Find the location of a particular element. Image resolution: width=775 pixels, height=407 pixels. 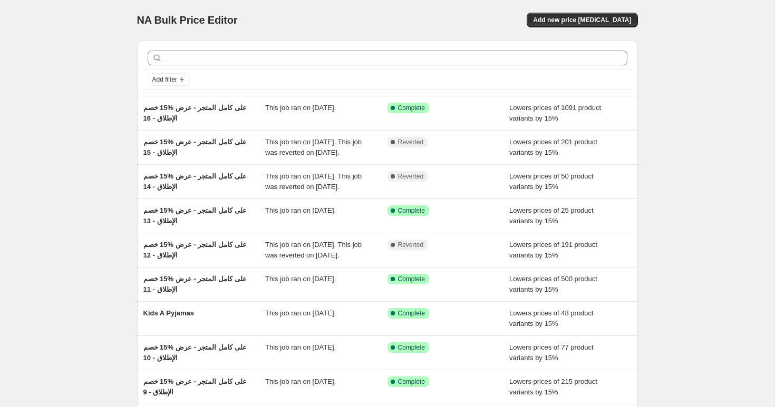

span: خصم ‎15% على كامل المتجر - عرض الإطلاق - 9 is located at coordinates (195, 387).